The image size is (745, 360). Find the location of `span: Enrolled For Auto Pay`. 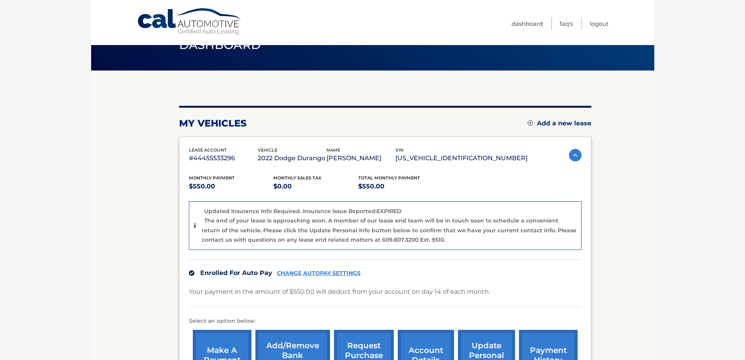

span: Enrolled For Auto Pay is located at coordinates (236, 272).